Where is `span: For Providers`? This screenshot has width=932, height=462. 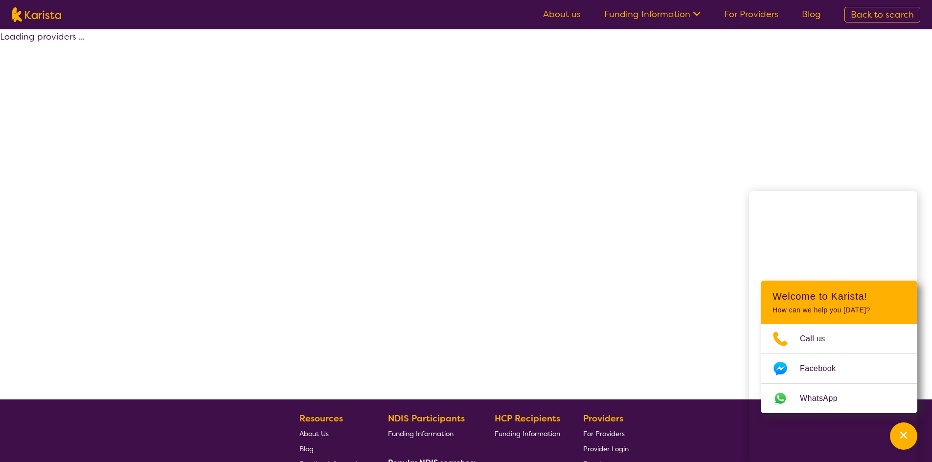
span: For Providers is located at coordinates (604, 434).